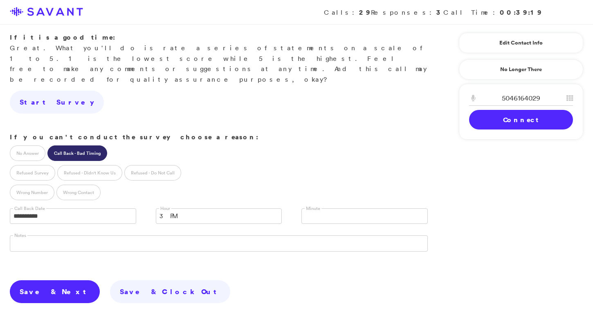 The image size is (593, 317). What do you see at coordinates (213, 216) in the screenshot?
I see `span: 3 PM` at bounding box center [213, 216].